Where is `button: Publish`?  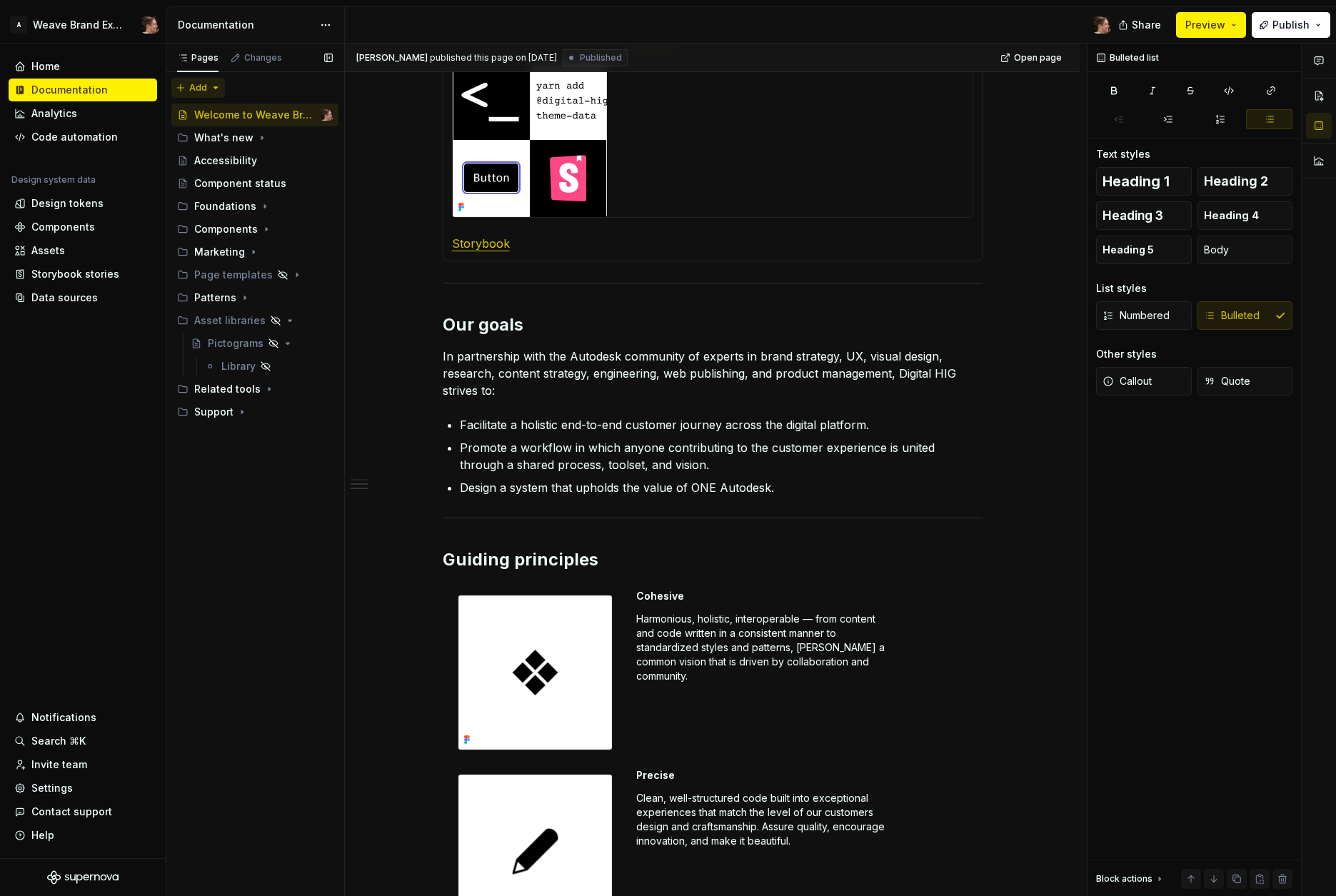 button: Publish is located at coordinates (1291, 25).